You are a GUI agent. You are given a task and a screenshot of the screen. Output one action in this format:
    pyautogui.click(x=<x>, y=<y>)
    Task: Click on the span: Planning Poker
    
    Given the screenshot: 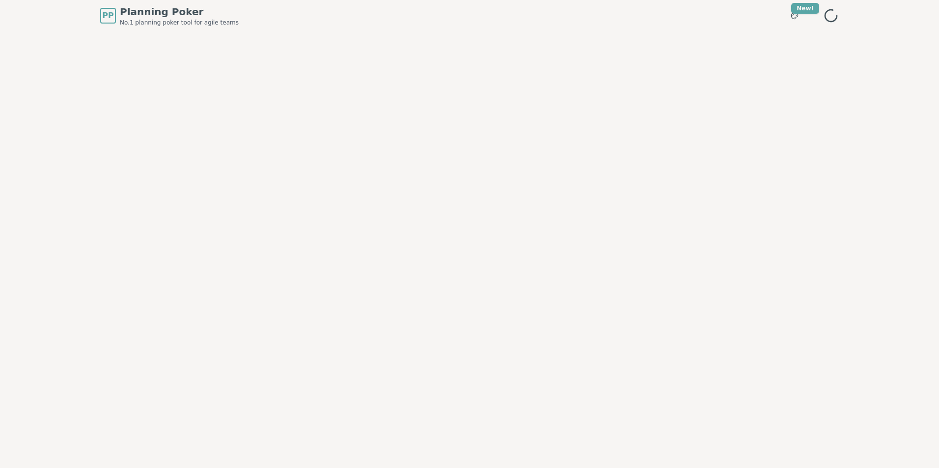 What is the action you would take?
    pyautogui.click(x=179, y=12)
    